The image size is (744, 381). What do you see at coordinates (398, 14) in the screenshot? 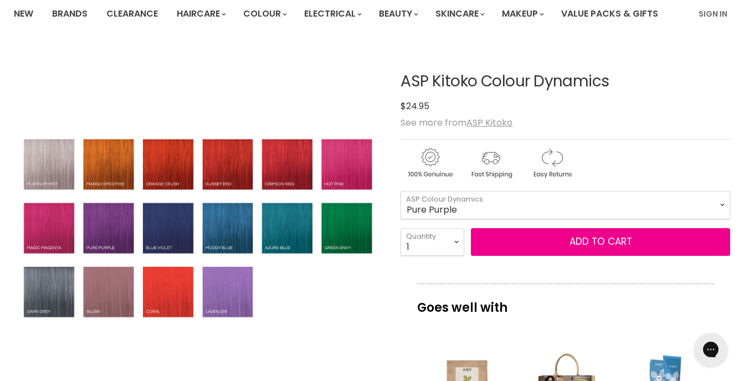
I see `a: Beauty` at bounding box center [398, 14].